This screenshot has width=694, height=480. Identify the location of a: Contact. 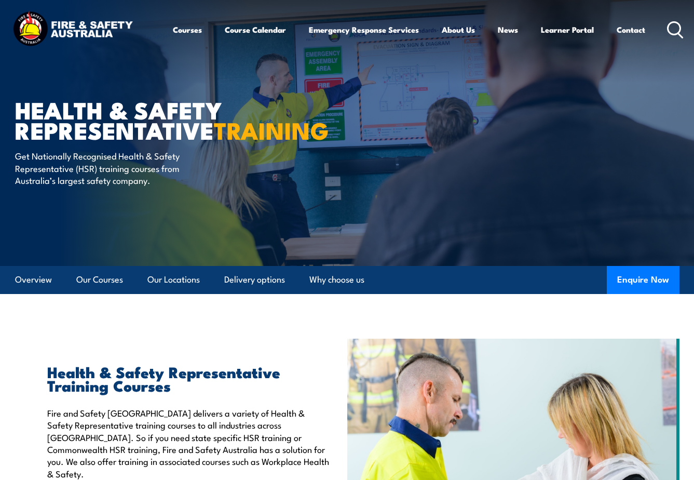
(631, 30).